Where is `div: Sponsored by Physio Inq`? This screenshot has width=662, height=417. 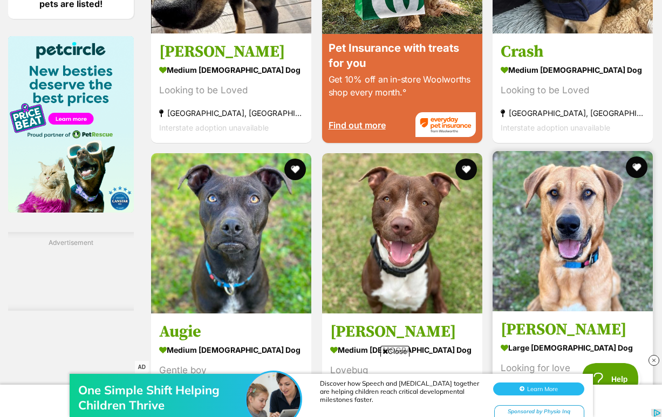
div: Sponsored by Physio Inq is located at coordinates (539, 59).